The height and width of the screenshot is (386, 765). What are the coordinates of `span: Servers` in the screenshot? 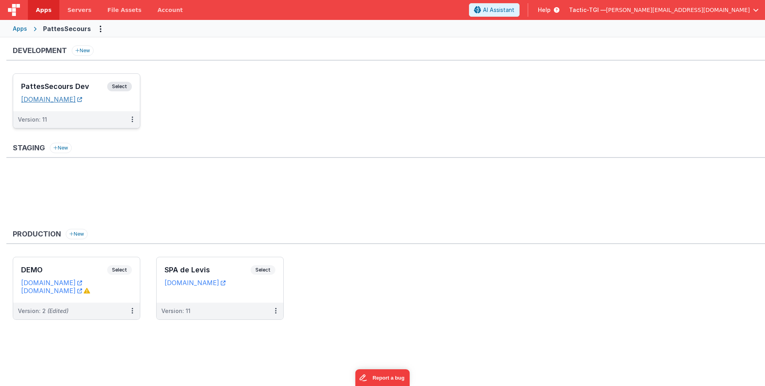 It's located at (79, 10).